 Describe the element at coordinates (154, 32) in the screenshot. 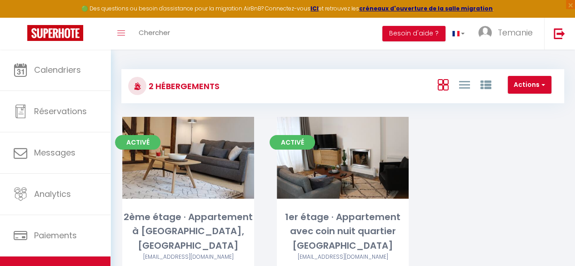

I see `span: Chercher` at that location.